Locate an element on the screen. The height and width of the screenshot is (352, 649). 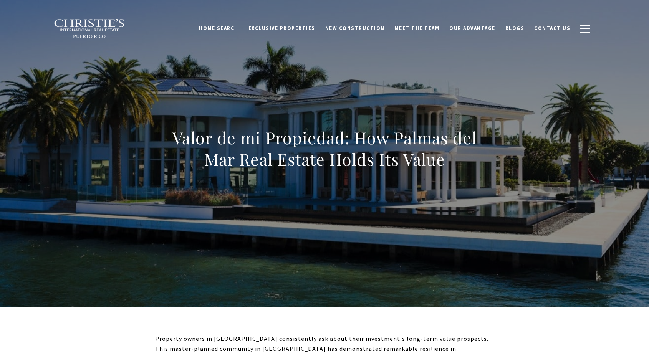
img: Christie's International Real Estate black text logo is located at coordinates (89, 29).